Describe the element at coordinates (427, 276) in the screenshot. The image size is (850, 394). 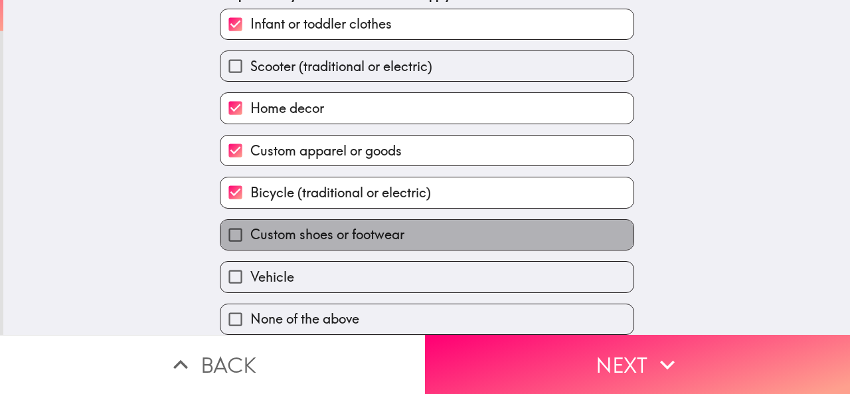
I see `button: Vehicle` at that location.